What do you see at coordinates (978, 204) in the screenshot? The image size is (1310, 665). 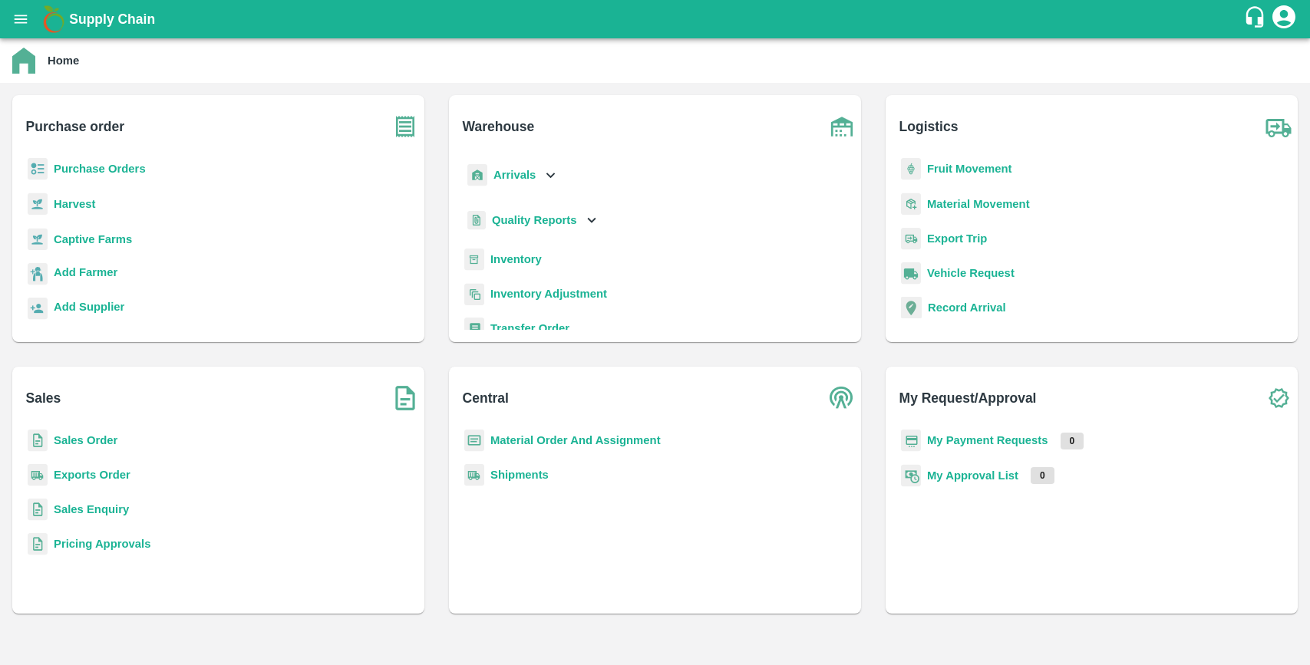 I see `b: Material Movement` at bounding box center [978, 204].